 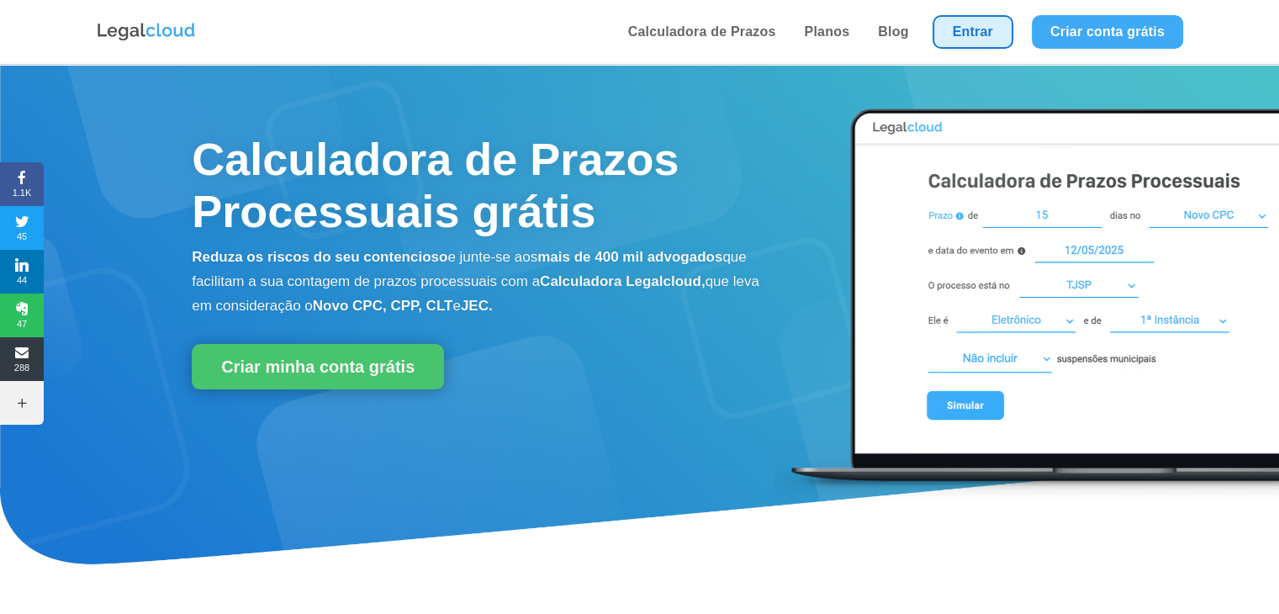 I want to click on a: Calculadora de Prazos Processuais Legalcloud, so click(x=1026, y=498).